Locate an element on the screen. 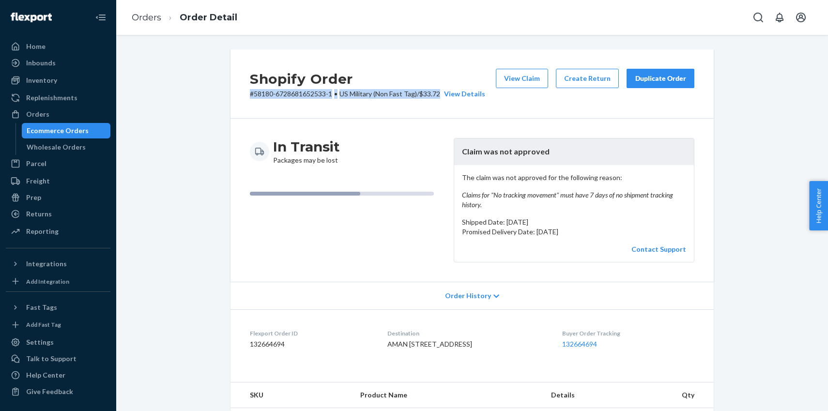  p: # 58180-6728681652533-1 / $33.72 is located at coordinates (368, 94).